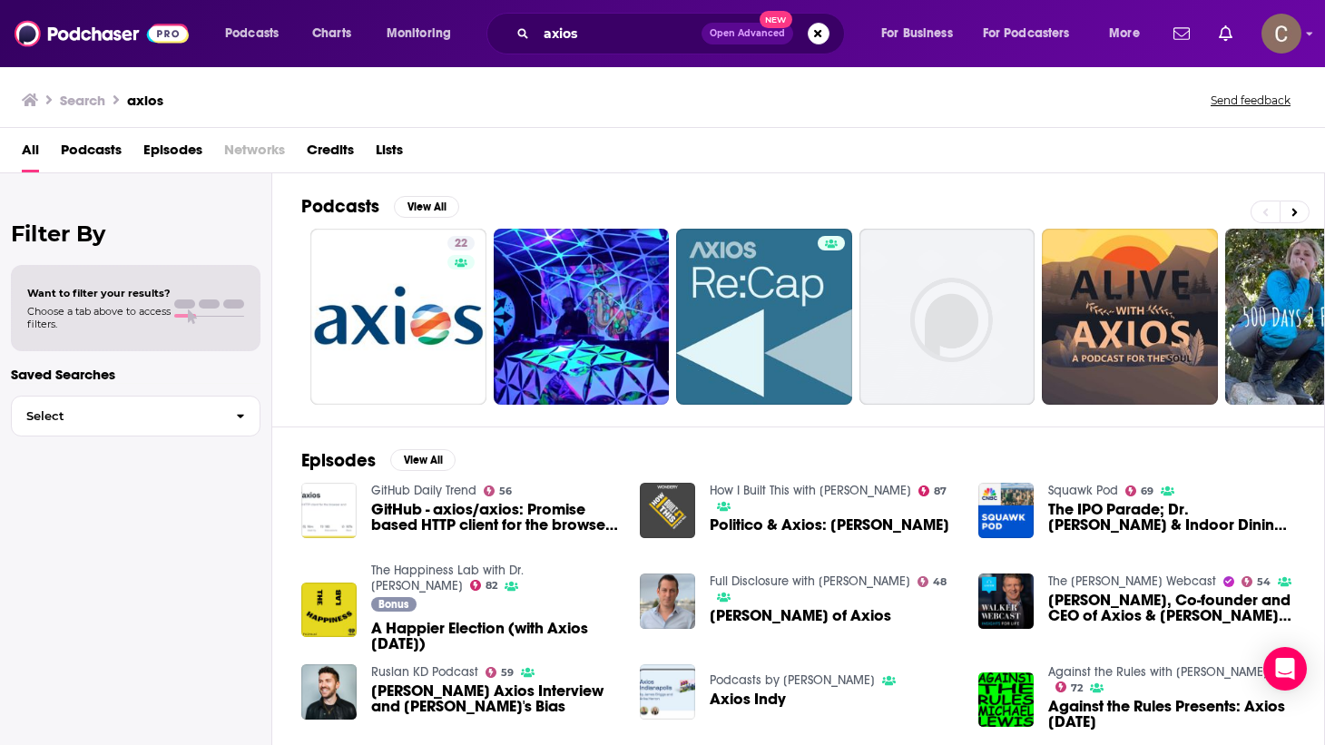 This screenshot has height=745, width=1325. Describe the element at coordinates (135, 233) in the screenshot. I see `h2: Filter By` at that location.